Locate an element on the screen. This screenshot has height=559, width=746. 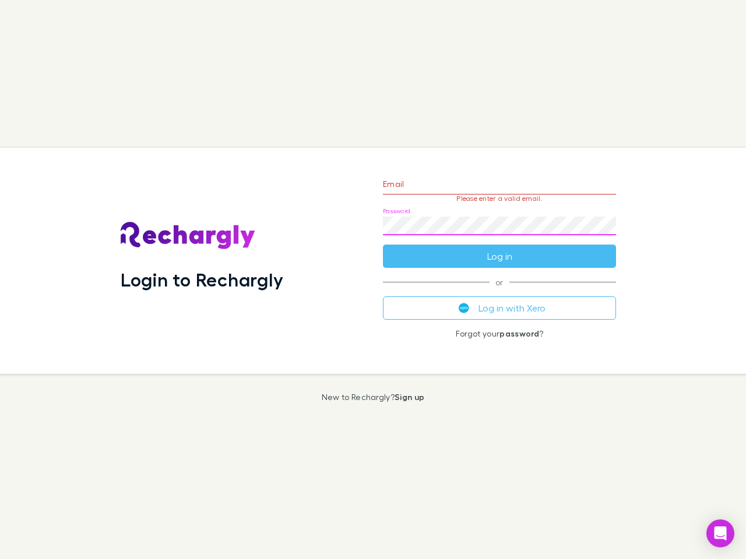
div: Open Intercom Messenger is located at coordinates (720, 534).